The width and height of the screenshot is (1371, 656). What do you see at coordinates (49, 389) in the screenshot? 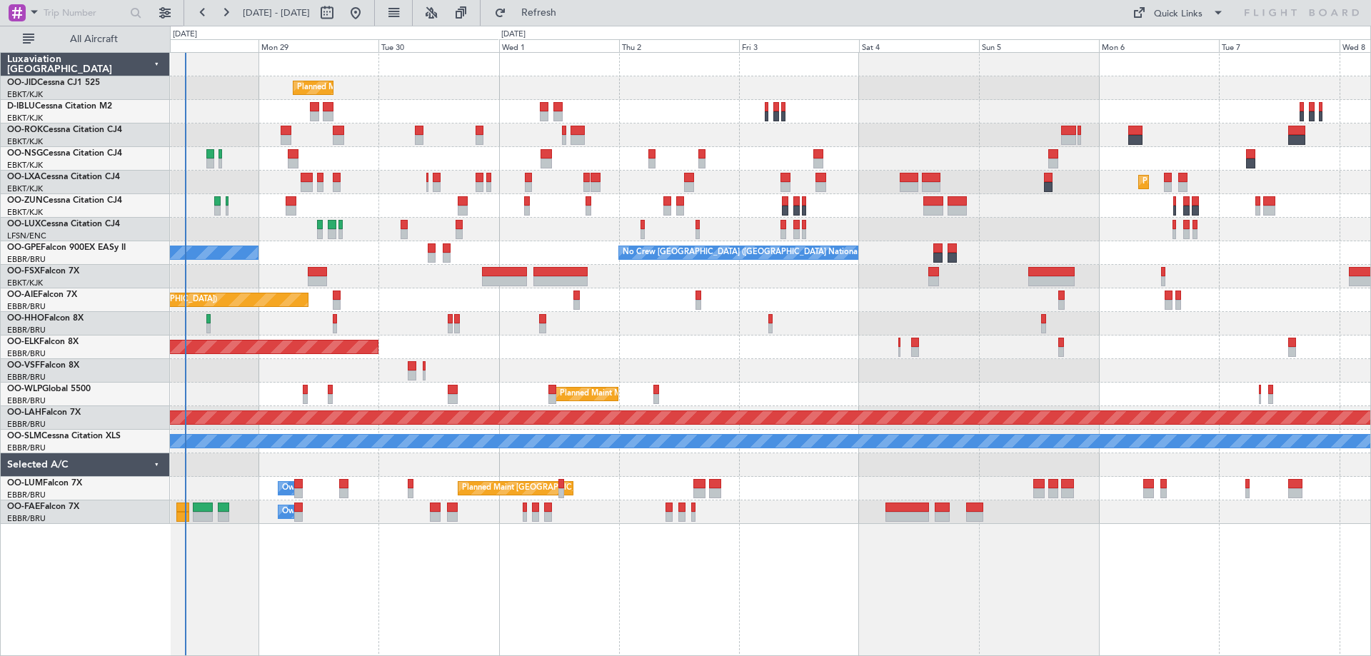
I see `a: OO-WLPGlobal 5500` at bounding box center [49, 389].